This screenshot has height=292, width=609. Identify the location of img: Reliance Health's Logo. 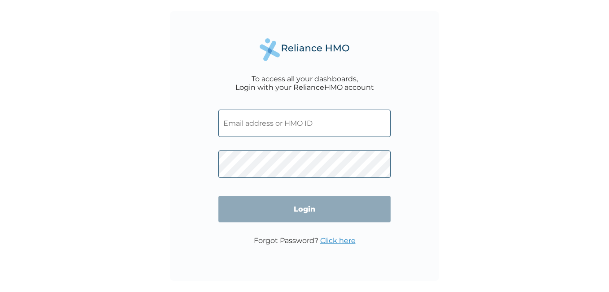
(305, 49).